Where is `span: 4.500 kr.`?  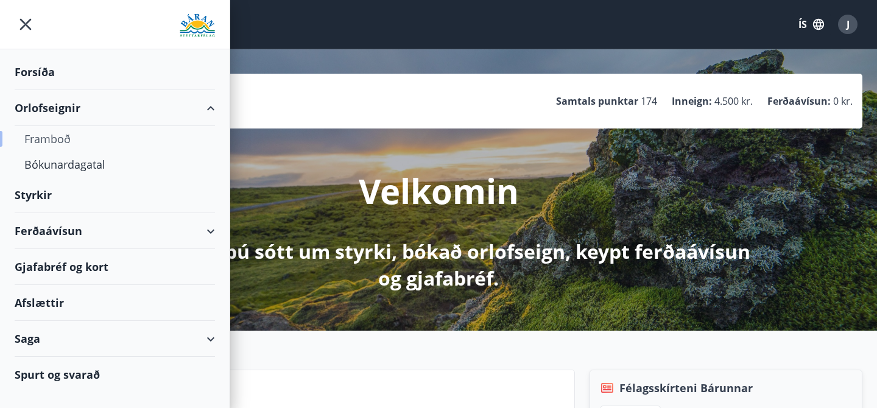 span: 4.500 kr. is located at coordinates (733, 101).